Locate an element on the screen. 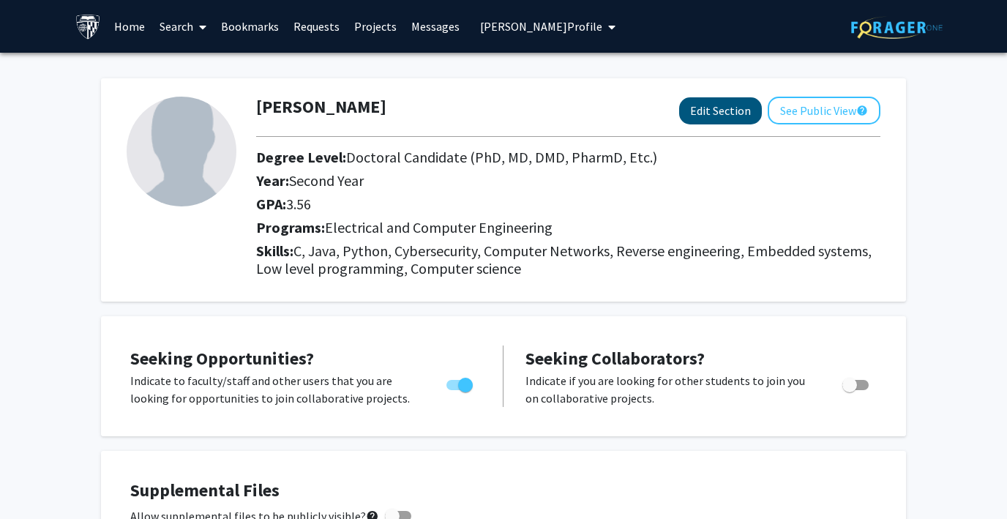 This screenshot has width=1007, height=519. img: Profile Picture is located at coordinates (181, 151).